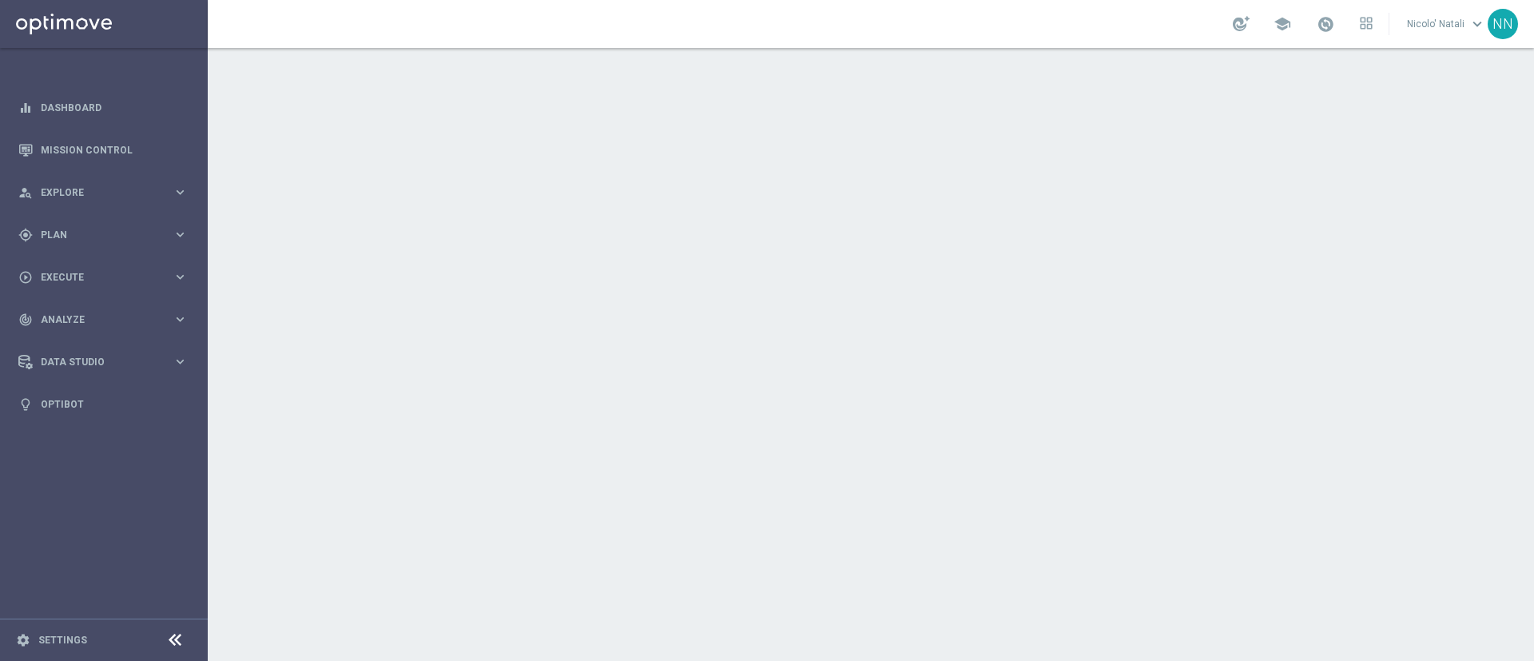 This screenshot has width=1534, height=661. What do you see at coordinates (95, 319) in the screenshot?
I see `div: Analyze` at bounding box center [95, 319].